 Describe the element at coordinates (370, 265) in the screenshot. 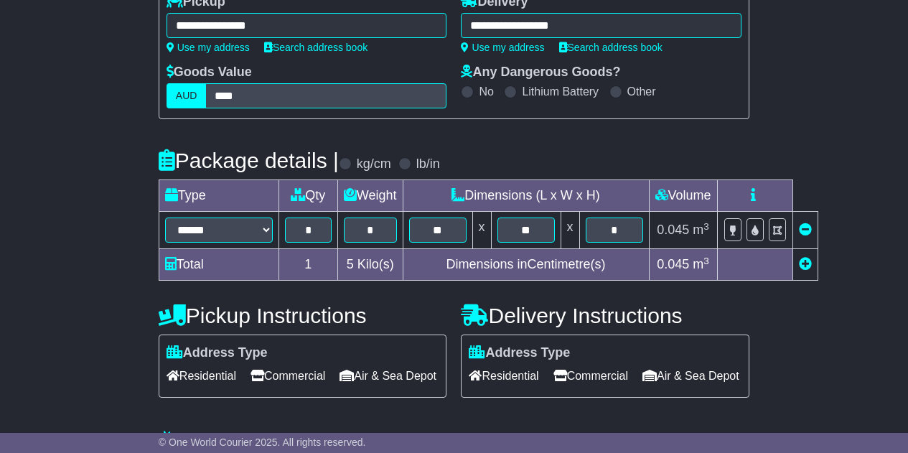

I see `td: Kilo(s)` at that location.